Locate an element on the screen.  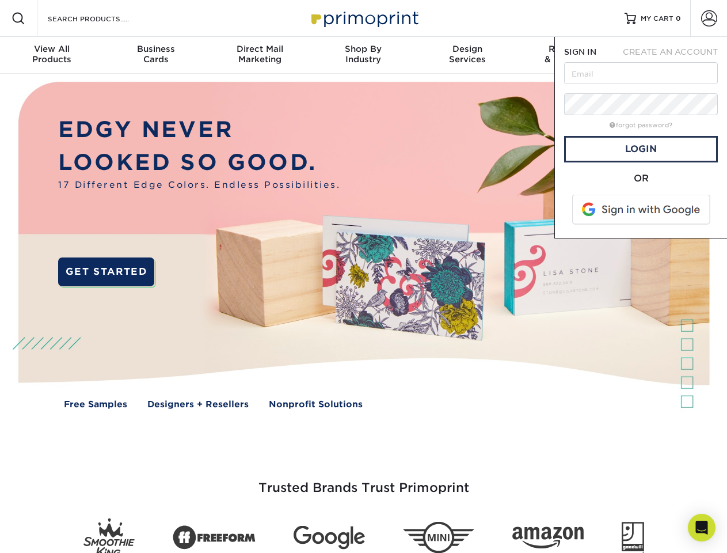
a: Free Samples is located at coordinates (96, 404).